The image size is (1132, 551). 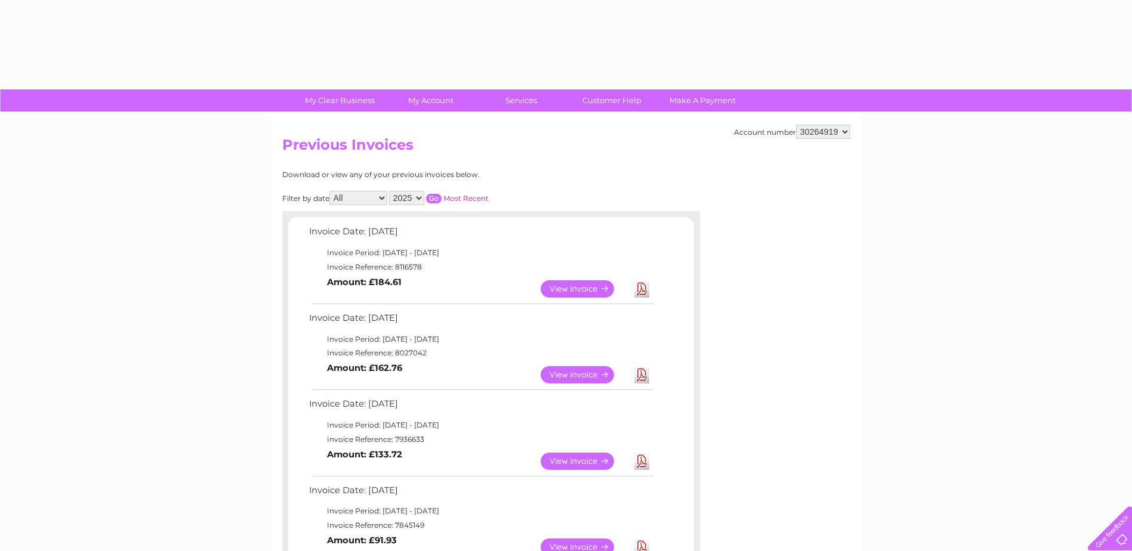 I want to click on td: Invoice Reference: 7845149, so click(x=480, y=526).